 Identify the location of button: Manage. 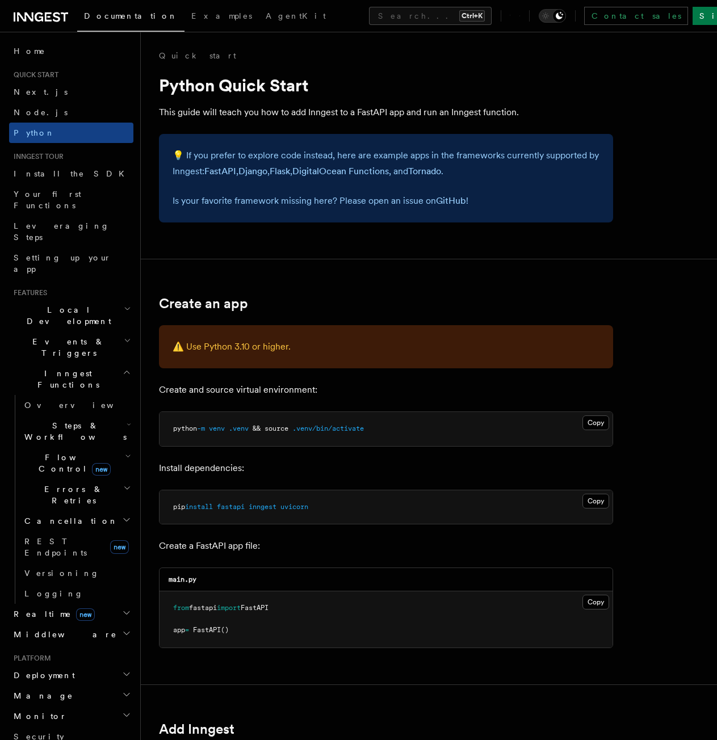
(71, 696).